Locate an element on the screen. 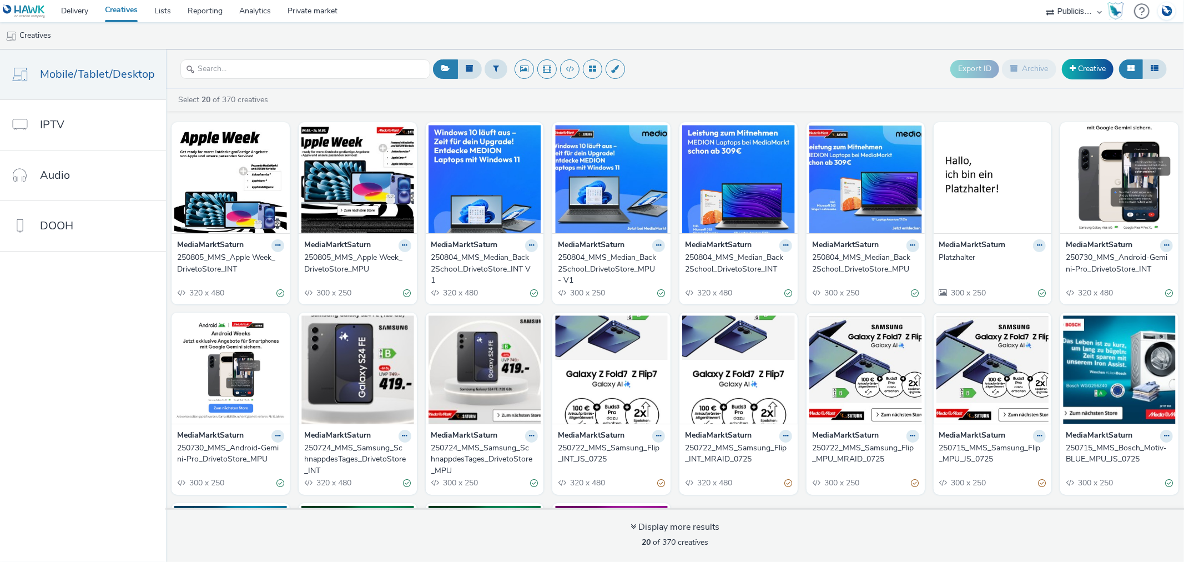  div: Platzhalter is located at coordinates (990, 258).